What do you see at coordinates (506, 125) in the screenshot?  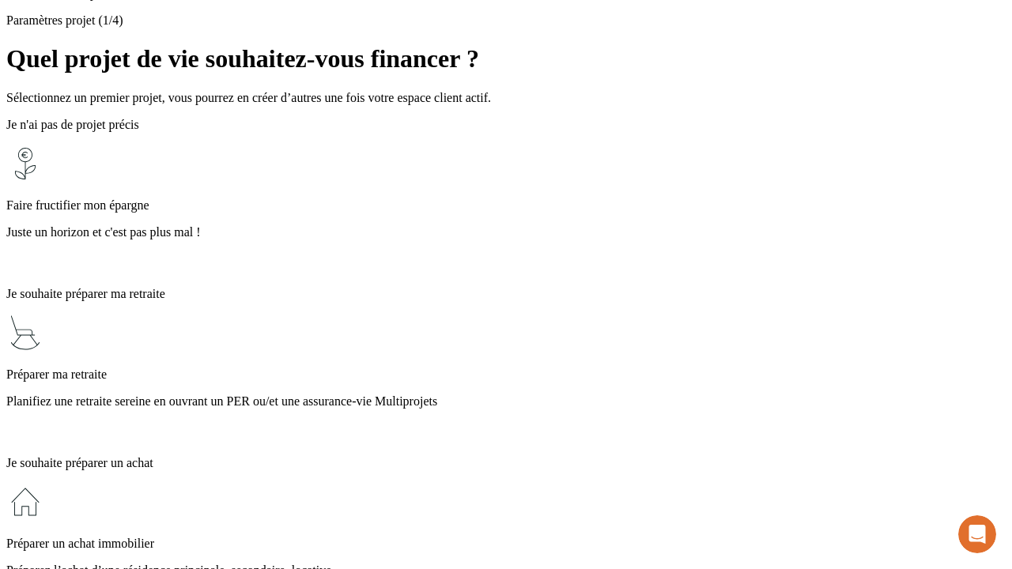 I see `p: Je n'ai pas de projet précis` at bounding box center [506, 125].